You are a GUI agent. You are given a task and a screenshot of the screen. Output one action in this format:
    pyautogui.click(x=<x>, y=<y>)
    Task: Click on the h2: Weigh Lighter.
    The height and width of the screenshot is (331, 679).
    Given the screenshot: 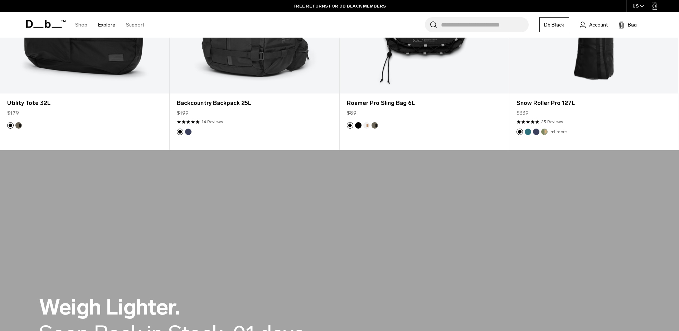 What is the action you would take?
    pyautogui.click(x=200, y=307)
    